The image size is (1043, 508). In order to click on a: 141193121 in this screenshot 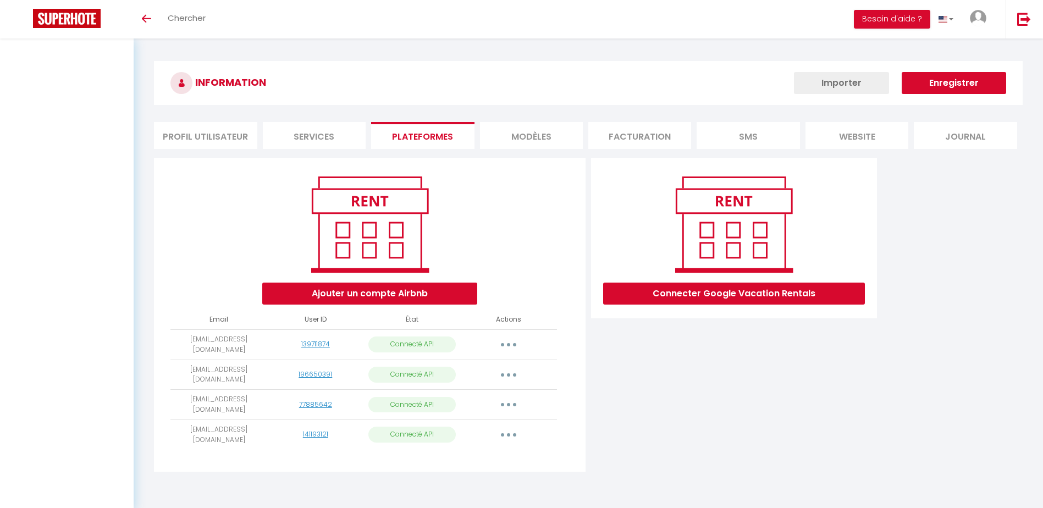, I will do `click(316, 434)`.